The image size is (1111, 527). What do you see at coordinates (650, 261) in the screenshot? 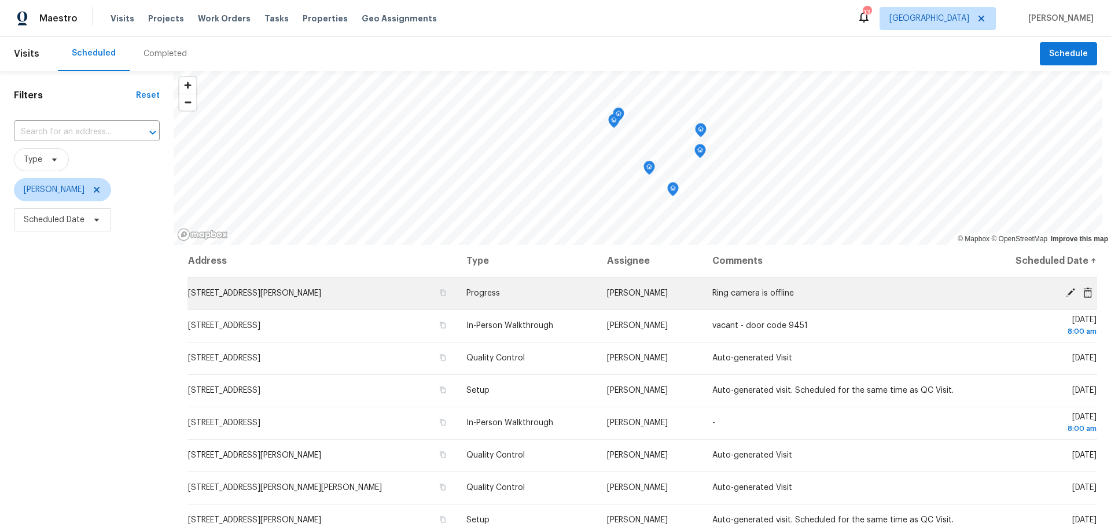
I see `th: Assignee` at bounding box center [650, 261].